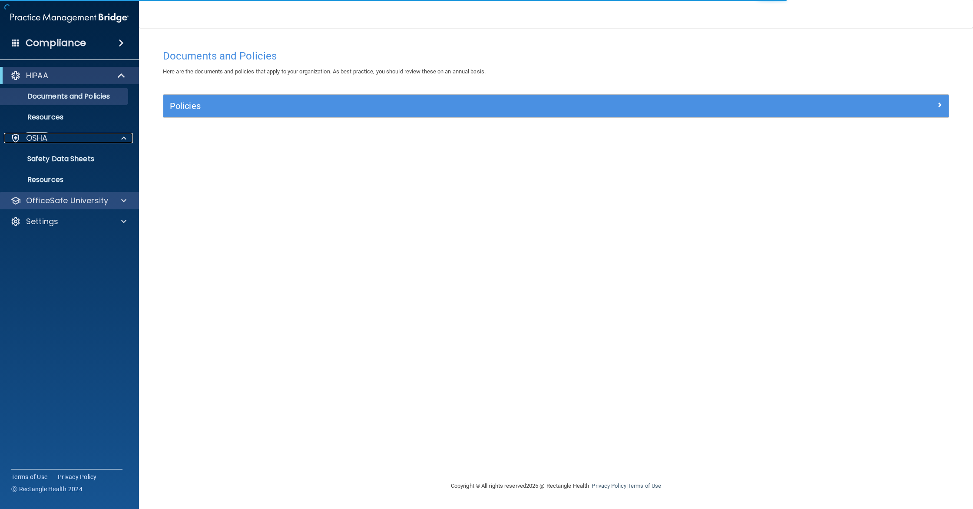 Image resolution: width=973 pixels, height=509 pixels. What do you see at coordinates (42, 222) in the screenshot?
I see `p: Settings` at bounding box center [42, 222].